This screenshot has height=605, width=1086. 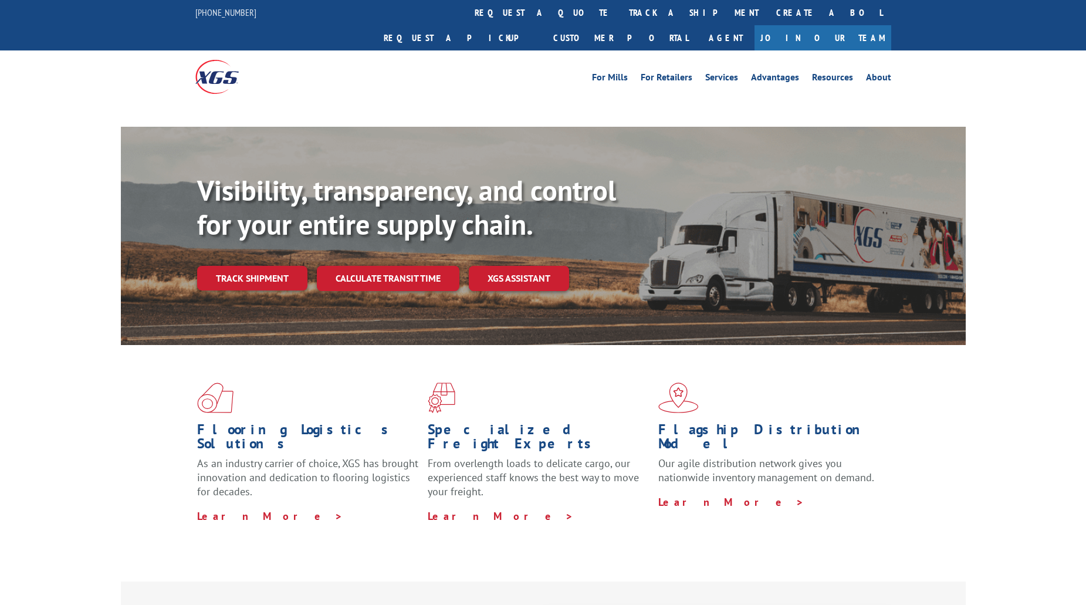 What do you see at coordinates (388, 278) in the screenshot?
I see `a: Calculate transit time` at bounding box center [388, 278].